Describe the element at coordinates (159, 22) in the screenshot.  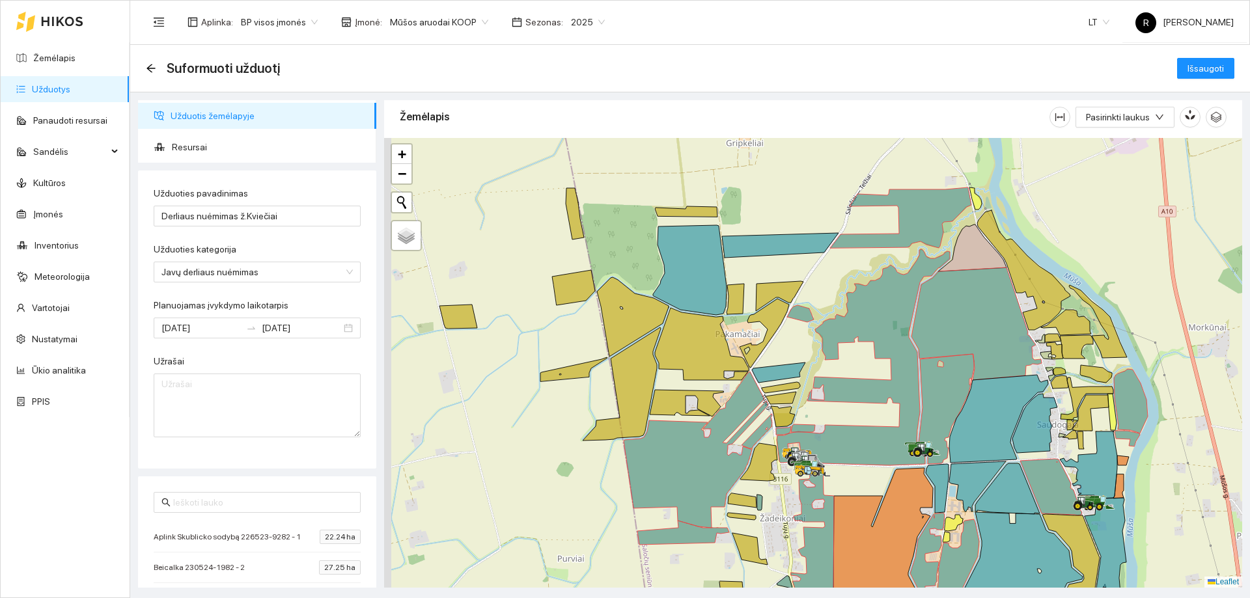
I see `button: menu-fold` at that location.